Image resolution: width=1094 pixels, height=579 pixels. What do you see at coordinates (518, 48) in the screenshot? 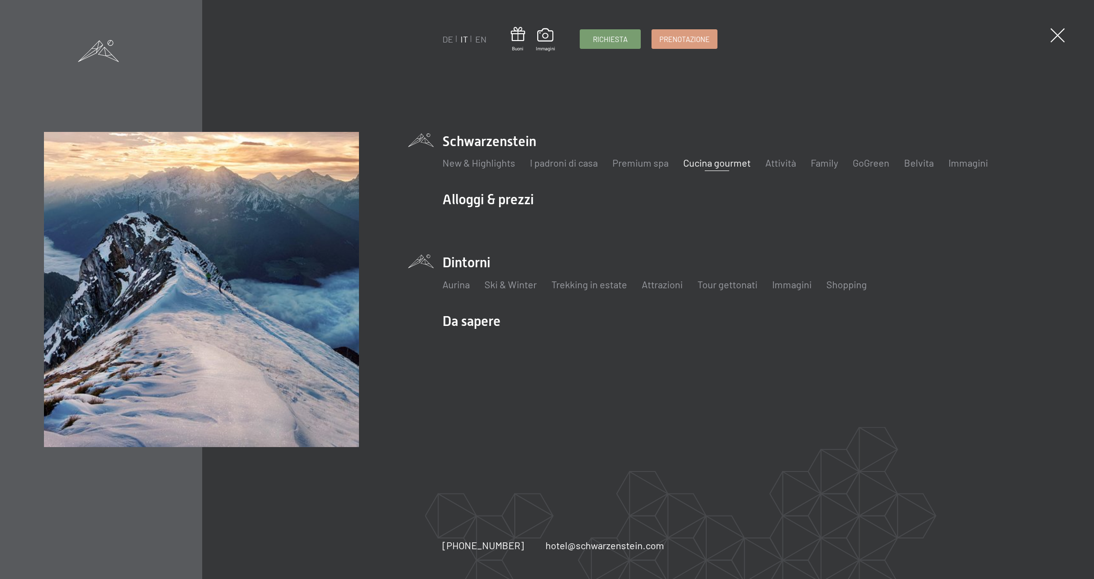
I see `span: Buoni` at bounding box center [518, 48].